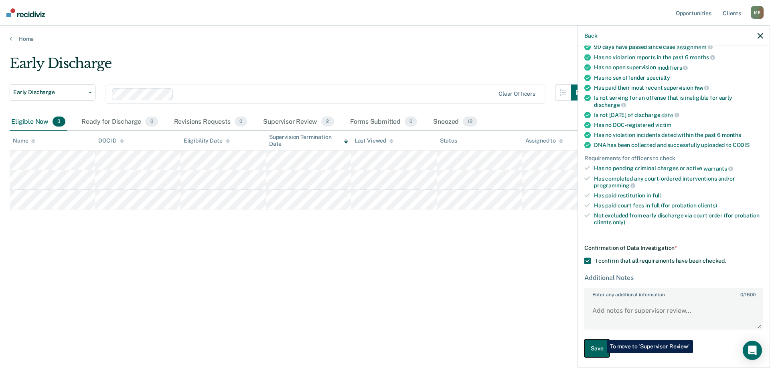  I want to click on span: modifiers, so click(672, 67).